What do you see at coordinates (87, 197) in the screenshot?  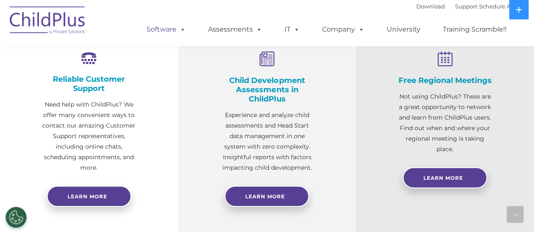 I see `span: Learn more` at bounding box center [87, 197].